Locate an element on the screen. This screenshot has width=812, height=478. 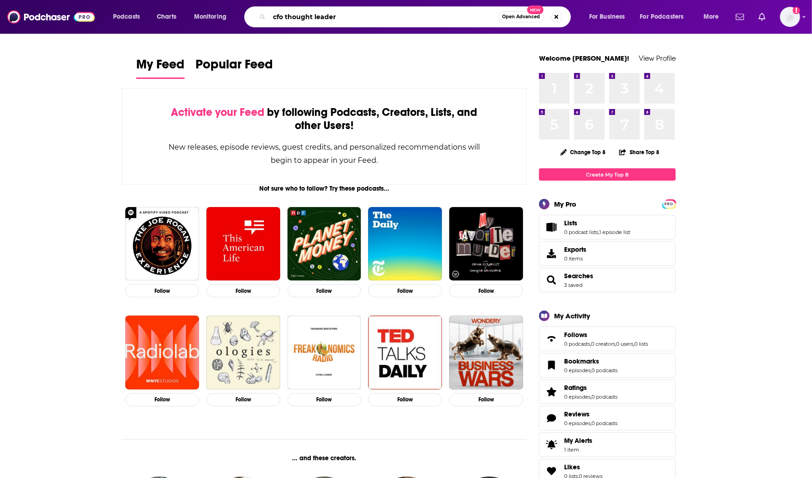
img: This American Life is located at coordinates (243, 244).